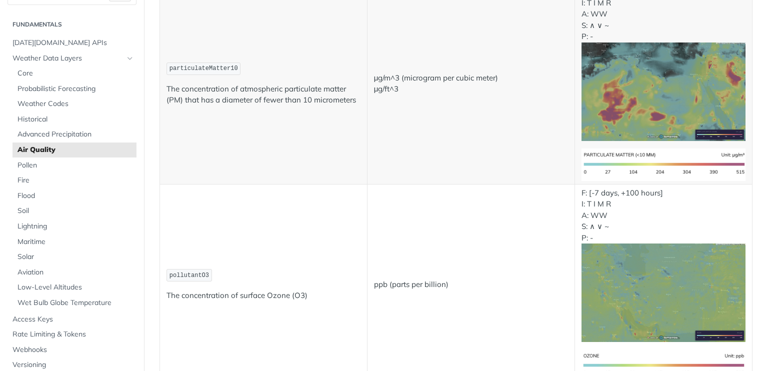 This screenshot has width=768, height=371. What do you see at coordinates (74, 150) in the screenshot?
I see `a: Air Quality` at bounding box center [74, 150].